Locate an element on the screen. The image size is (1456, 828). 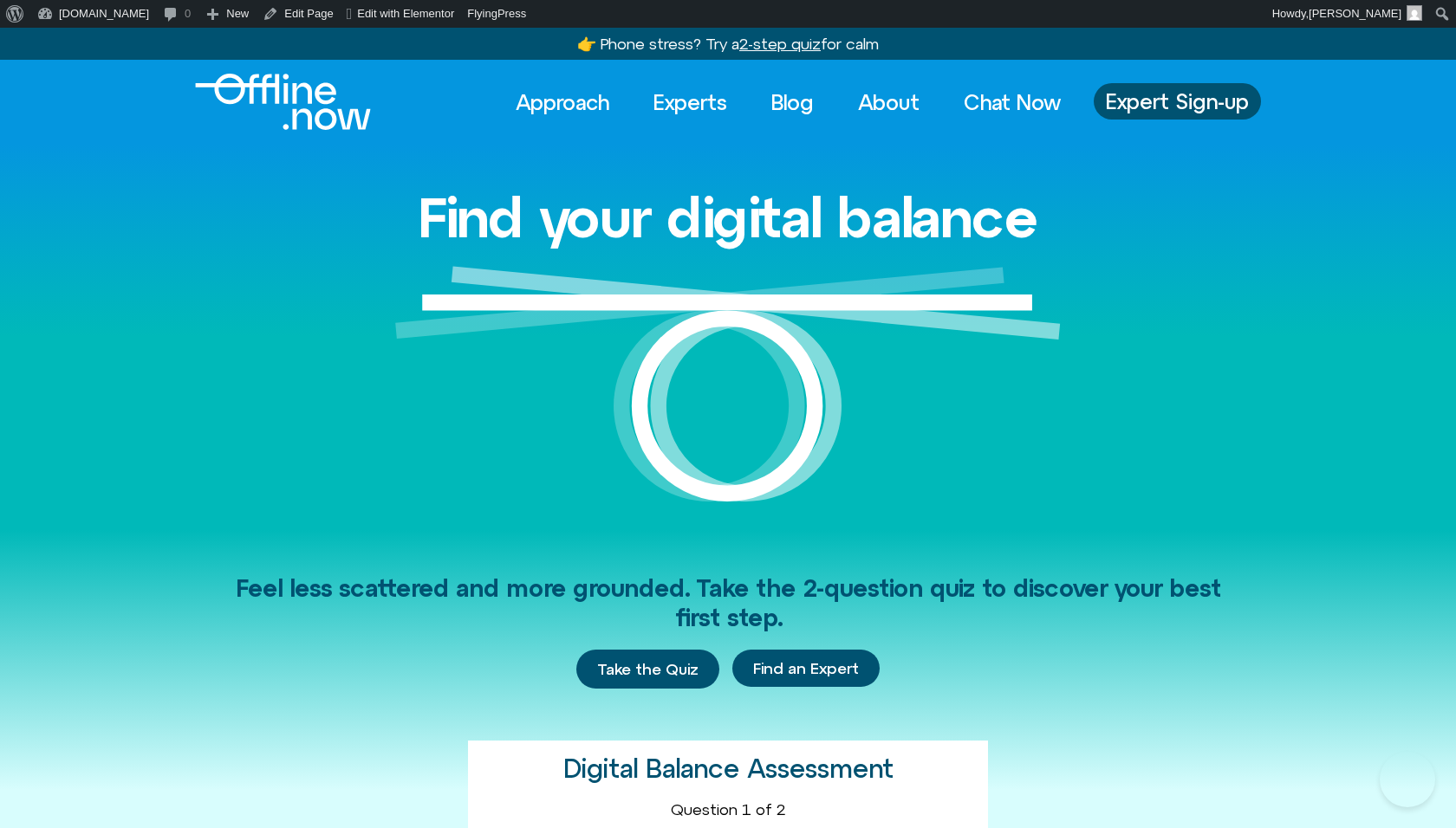
a: Find an Expert is located at coordinates (806, 669).